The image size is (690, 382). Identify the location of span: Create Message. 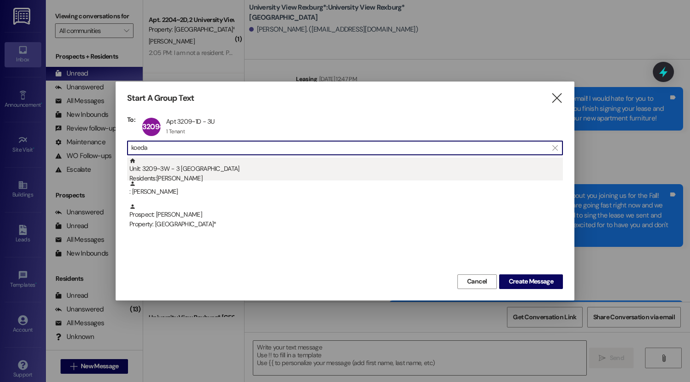
(531, 282).